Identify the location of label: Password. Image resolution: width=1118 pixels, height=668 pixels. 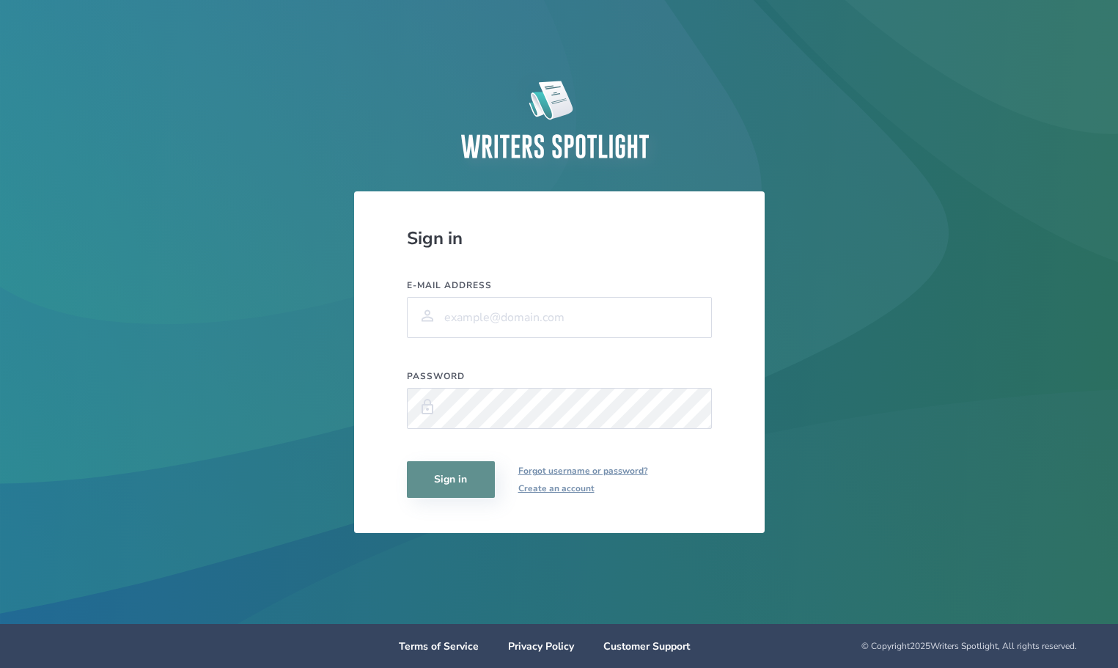
(559, 376).